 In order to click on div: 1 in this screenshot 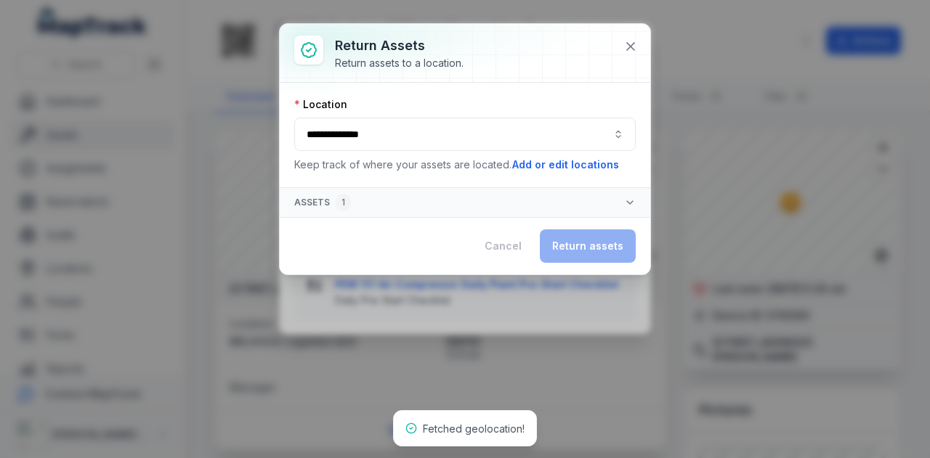, I will do `click(343, 203)`.